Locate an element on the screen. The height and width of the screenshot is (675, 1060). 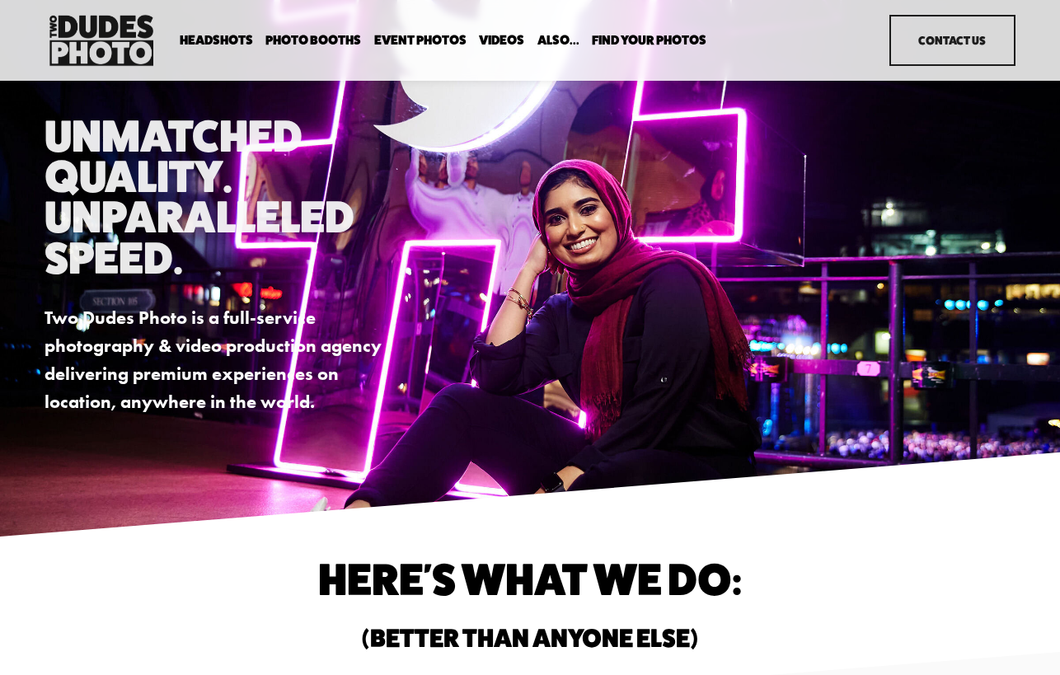
img: Two Dudes Photo | Headshots, Portraits &amp; Photo Booths is located at coordinates (101, 40).